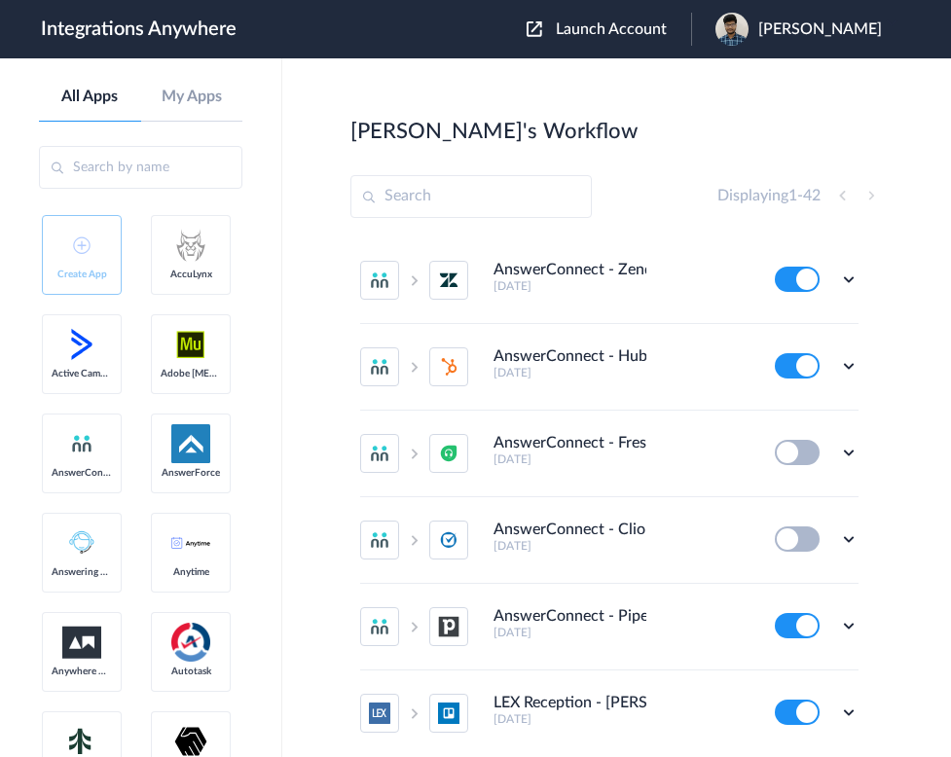 The image size is (951, 757). Describe the element at coordinates (570, 356) in the screenshot. I see `h4: AnswerConnect - HubSpot` at that location.